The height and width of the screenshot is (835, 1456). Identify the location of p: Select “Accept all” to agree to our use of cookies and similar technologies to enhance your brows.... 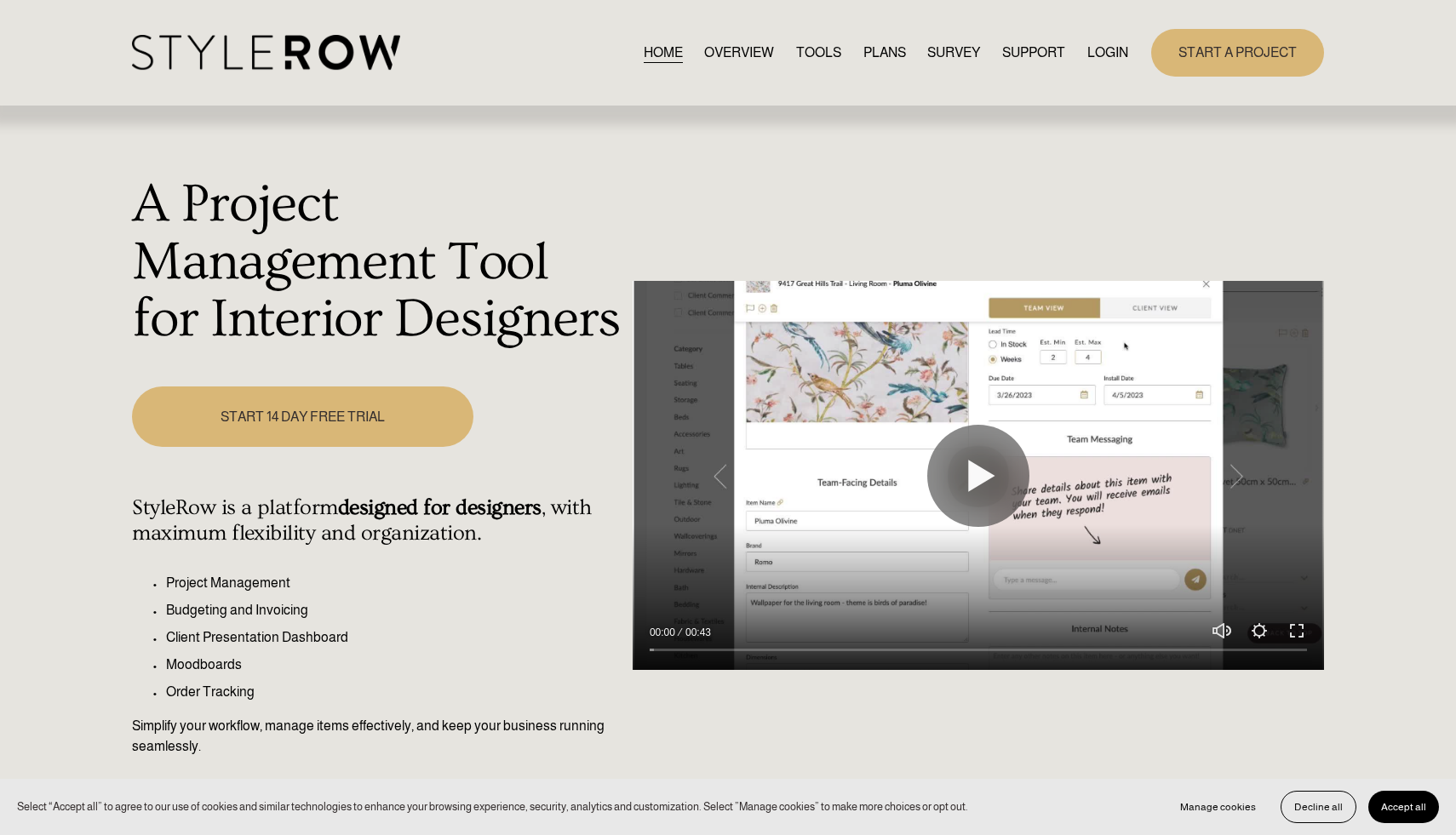
(492, 806).